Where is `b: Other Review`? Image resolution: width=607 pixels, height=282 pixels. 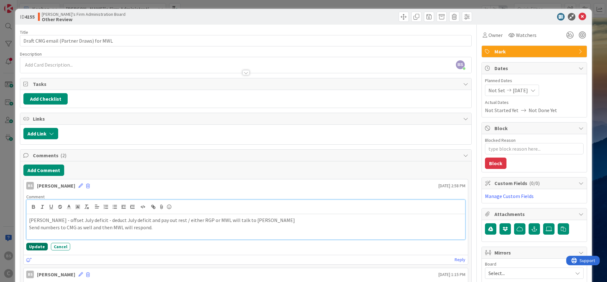 b: Other Review is located at coordinates (83, 19).